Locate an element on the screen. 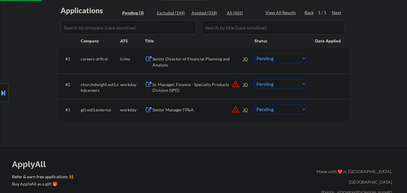 The height and width of the screenshot is (193, 407). div: Applications is located at coordinates (90, 11).